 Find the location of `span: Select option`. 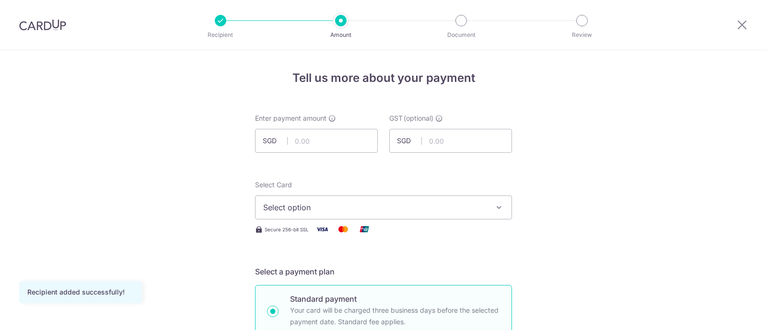

span: Select option is located at coordinates (375, 207).